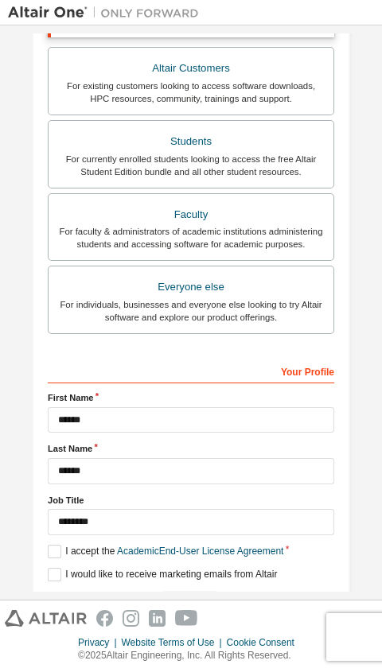  Describe the element at coordinates (186, 618) in the screenshot. I see `img: youtube.svg` at that location.